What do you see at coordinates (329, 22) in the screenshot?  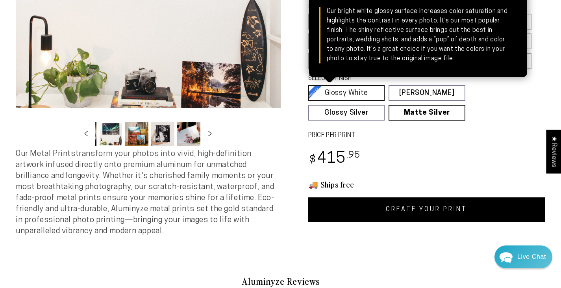 I see `label: 5x7` at bounding box center [329, 22].